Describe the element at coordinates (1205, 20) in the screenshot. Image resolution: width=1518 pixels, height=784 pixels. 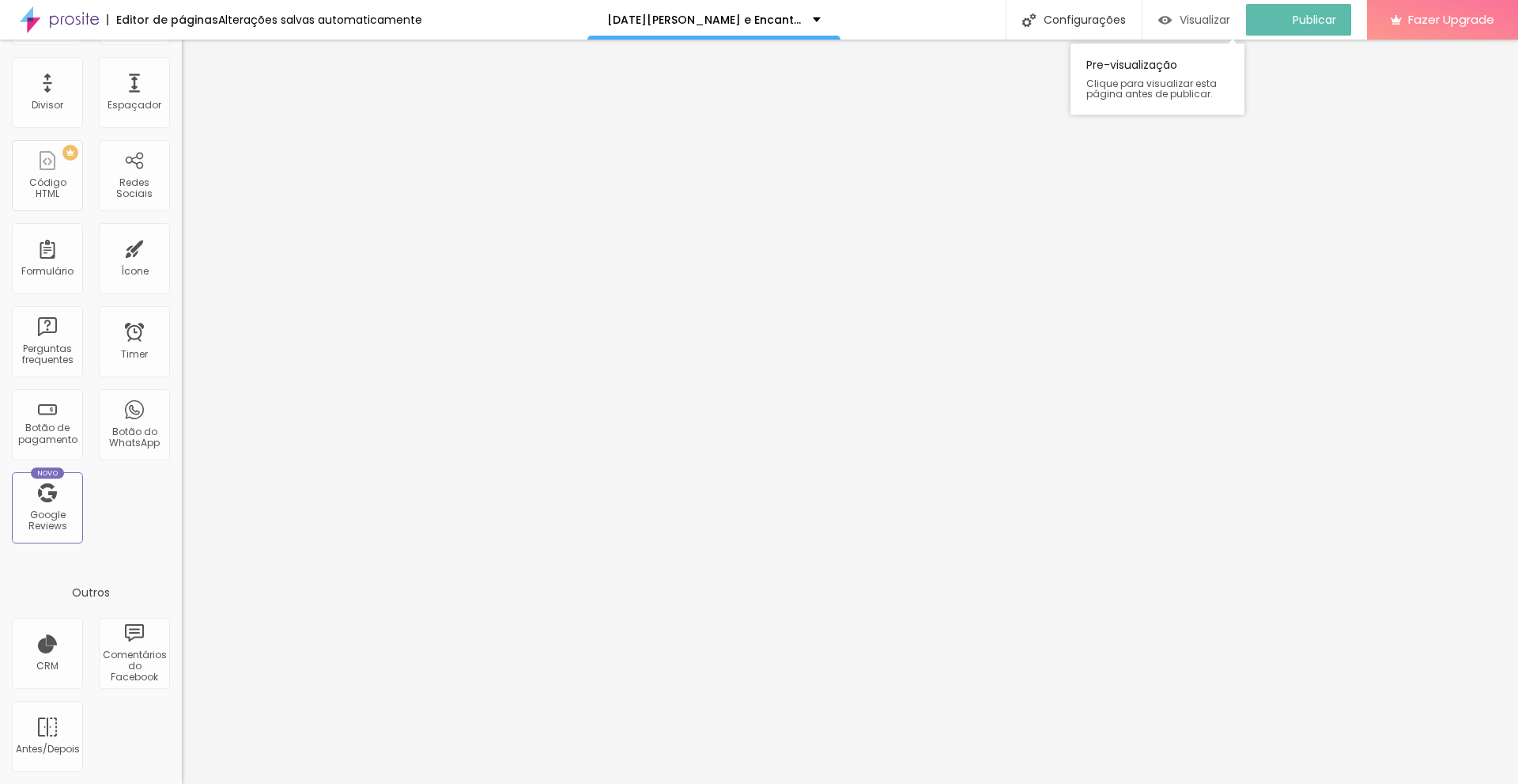
I see `span: Visualizar` at that location.